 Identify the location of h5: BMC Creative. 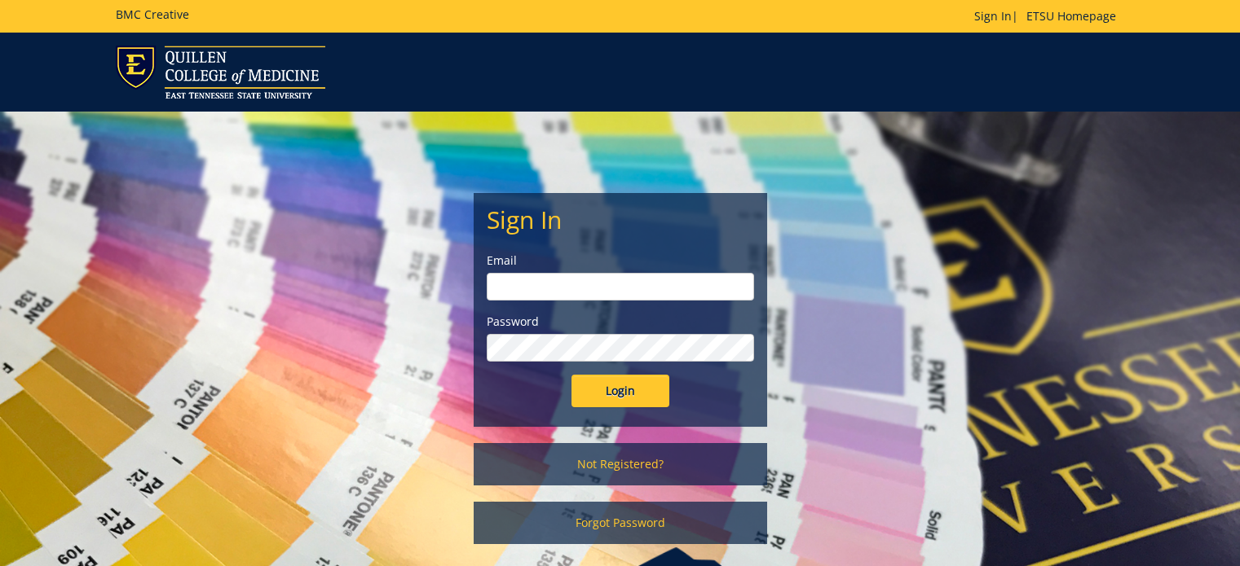
(152, 14).